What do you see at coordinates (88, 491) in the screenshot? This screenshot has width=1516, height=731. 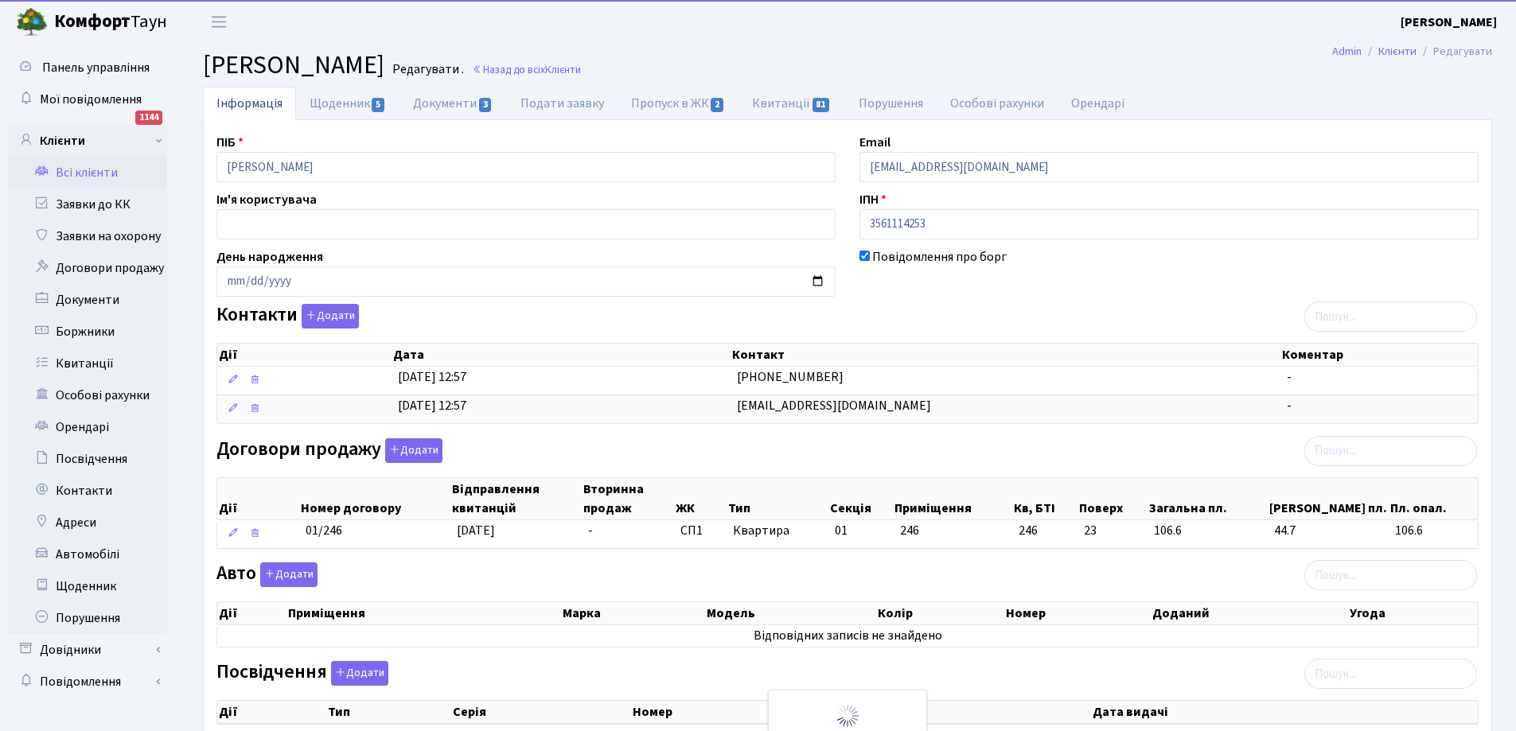 I see `a: Контакти` at bounding box center [88, 491].